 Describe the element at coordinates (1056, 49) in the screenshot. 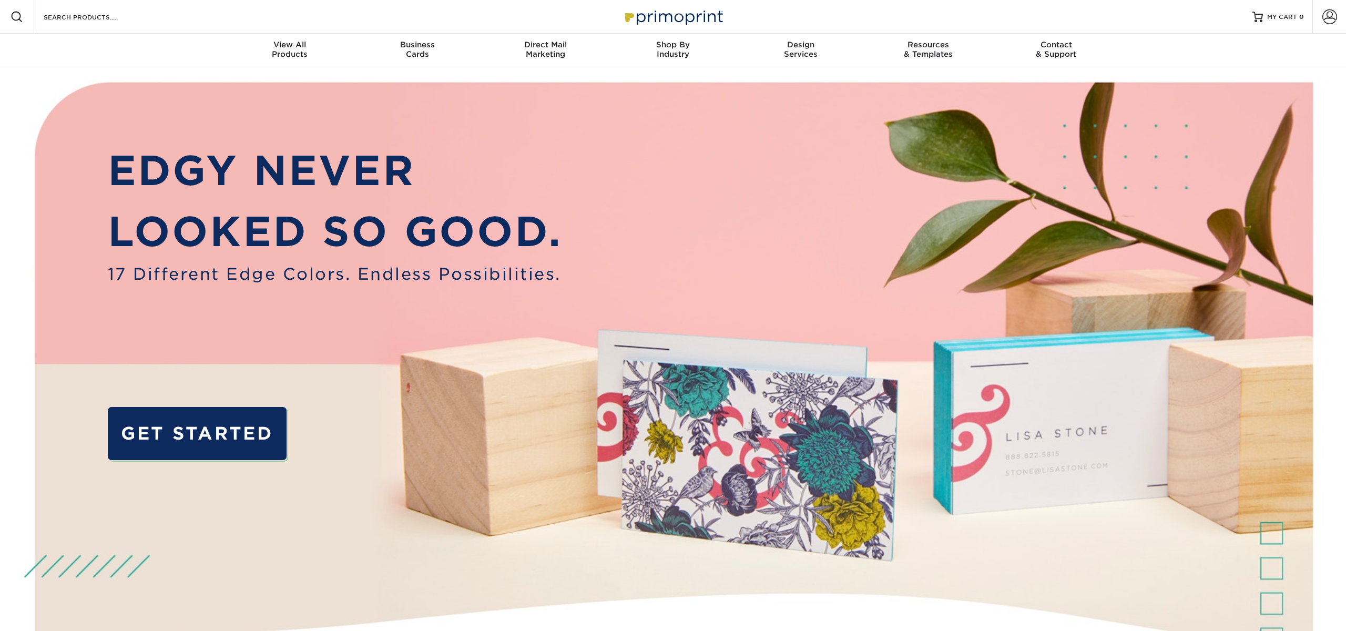

I see `div: & Support` at that location.